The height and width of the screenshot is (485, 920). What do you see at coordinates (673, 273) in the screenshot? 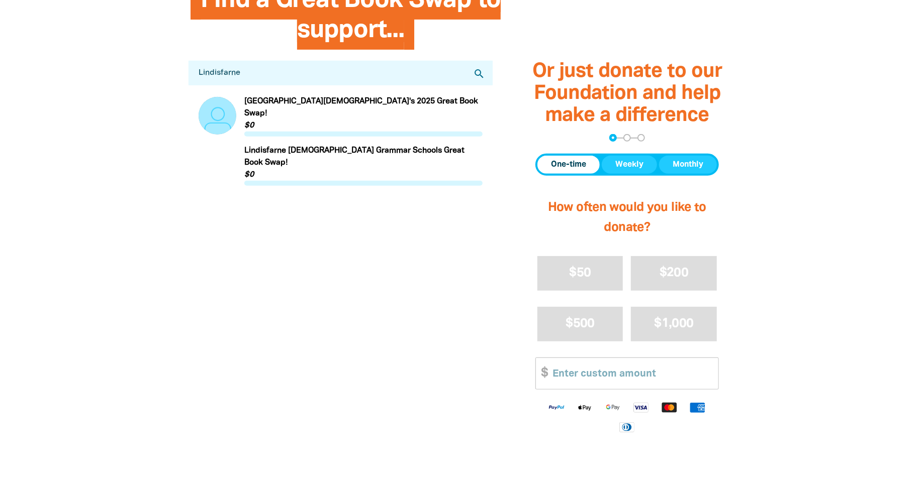
I see `button: $200` at bounding box center [673, 273].